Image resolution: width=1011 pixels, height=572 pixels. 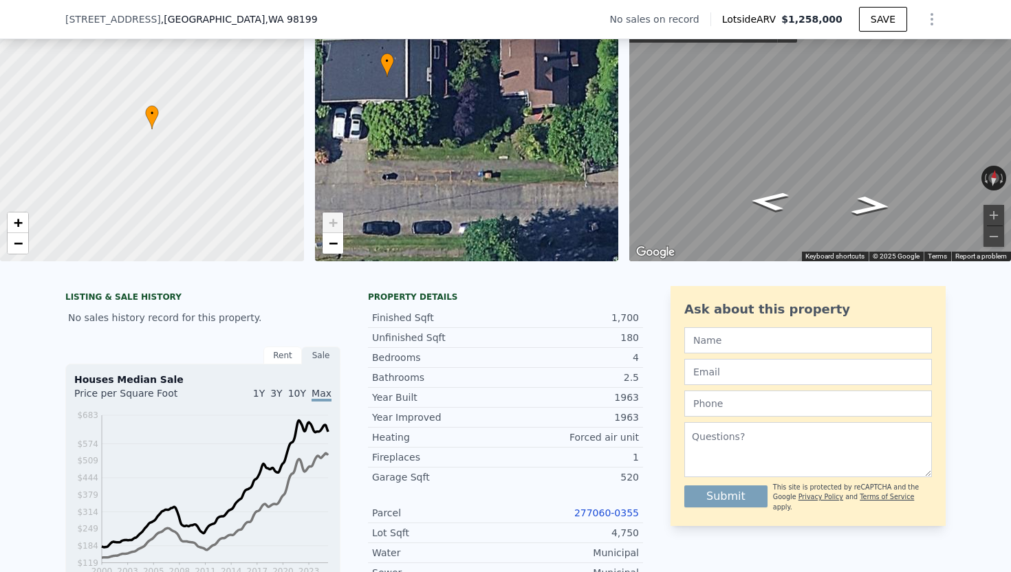 What do you see at coordinates (820, 497) in the screenshot?
I see `a: Privacy Policy` at bounding box center [820, 497].